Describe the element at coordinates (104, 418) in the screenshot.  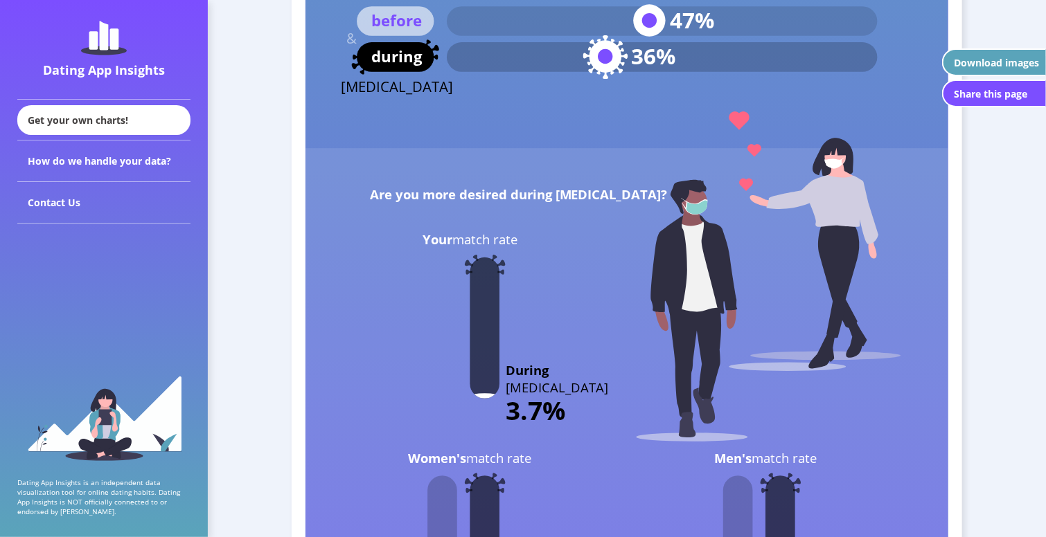
I see `img: sidebar_girl.91b9467e.svg` at that location.